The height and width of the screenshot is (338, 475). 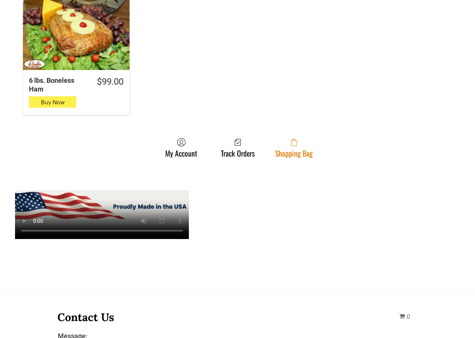 What do you see at coordinates (238, 147) in the screenshot?
I see `a: Track Orders` at bounding box center [238, 147].